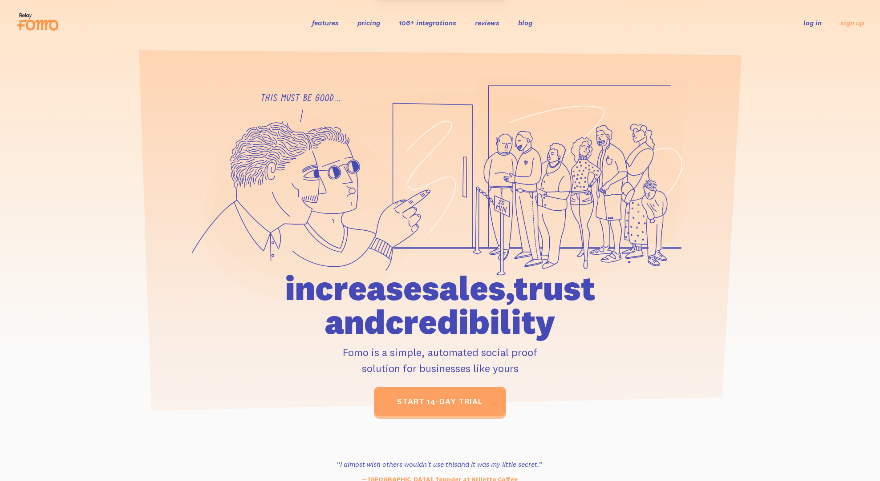 The image size is (880, 481). I want to click on a: sign up, so click(852, 23).